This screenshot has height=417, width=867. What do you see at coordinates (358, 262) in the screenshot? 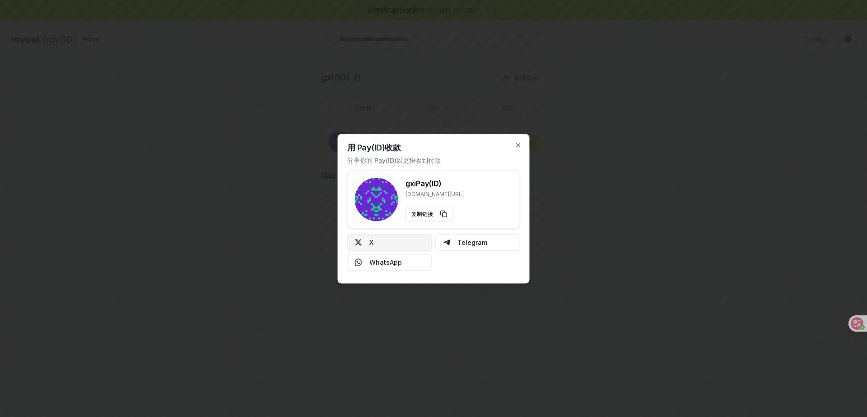
I see `img: Whatsapp` at bounding box center [358, 262].